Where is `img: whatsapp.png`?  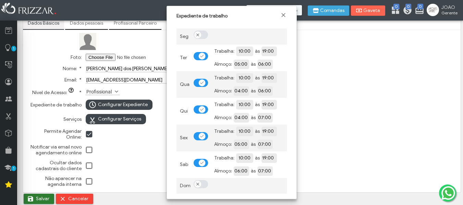 img: whatsapp.png is located at coordinates (448, 193).